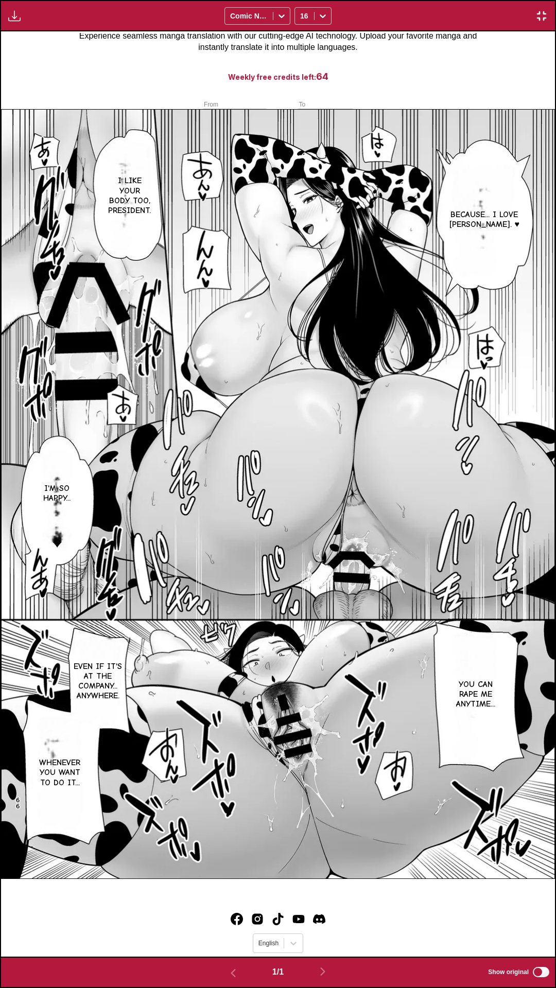  What do you see at coordinates (323, 971) in the screenshot?
I see `img: Next page` at bounding box center [323, 971].